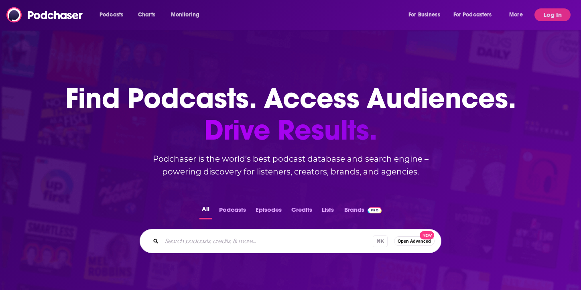  Describe the element at coordinates (414, 241) in the screenshot. I see `button: Open AdvancedNew` at that location.